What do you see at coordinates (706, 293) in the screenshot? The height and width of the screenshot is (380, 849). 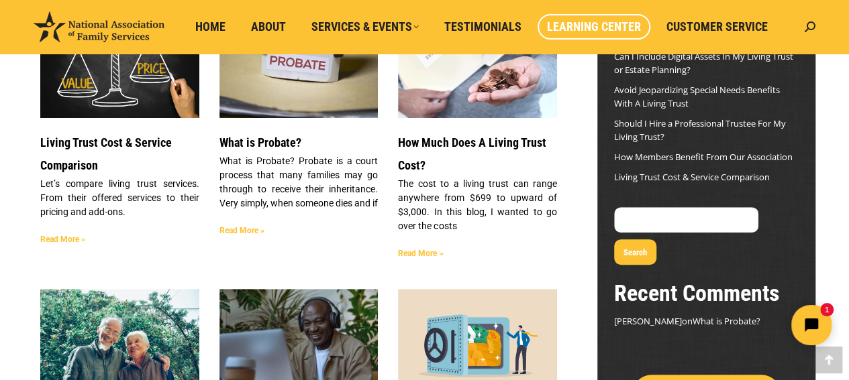 I see `h2: Recent Comments` at bounding box center [706, 293].